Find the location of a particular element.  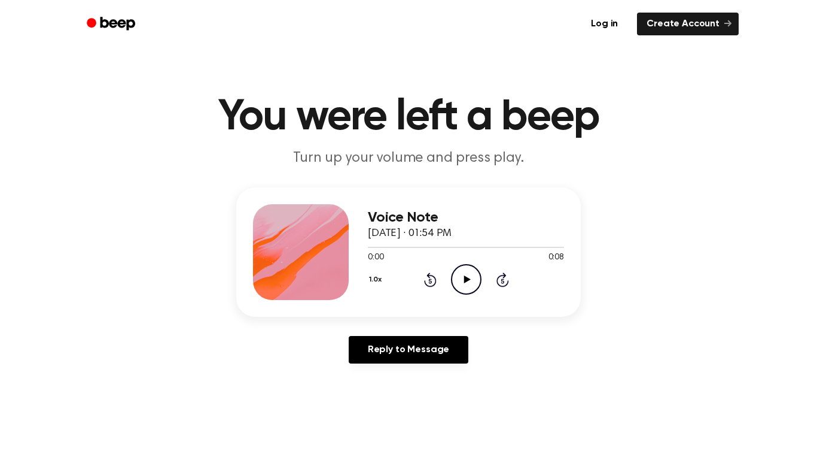

p: Turn up your volume and press play. is located at coordinates (409, 158).